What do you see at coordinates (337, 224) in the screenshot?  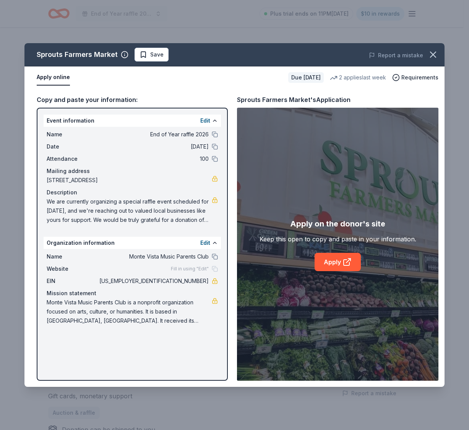 I see `div: Apply on the donor's site` at bounding box center [337, 224].